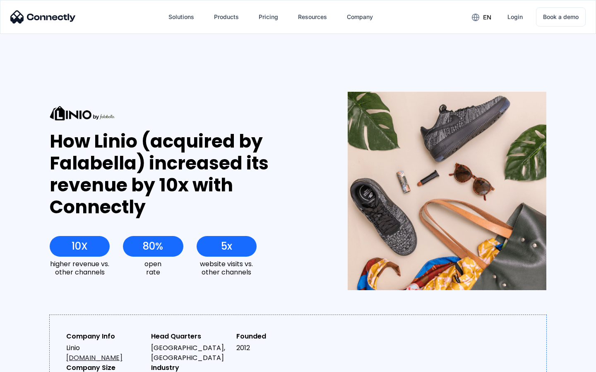  What do you see at coordinates (226, 17) in the screenshot?
I see `div: Products` at bounding box center [226, 17].